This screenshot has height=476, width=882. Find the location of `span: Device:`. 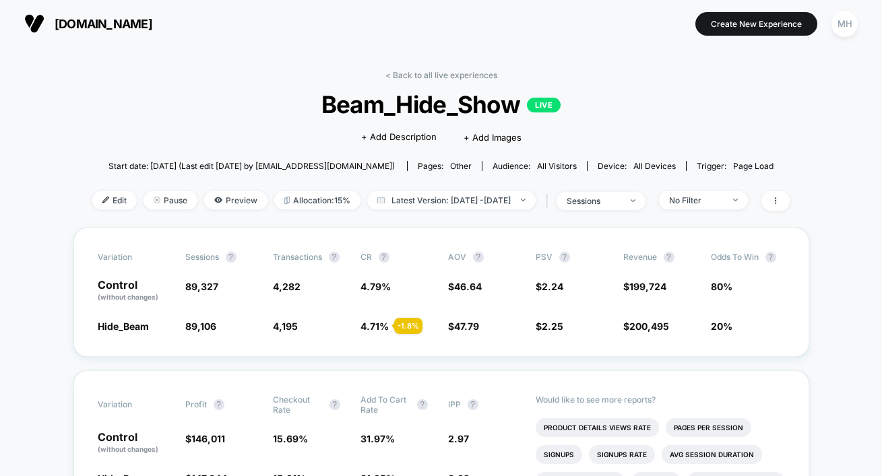

span: Device: is located at coordinates (636, 166).